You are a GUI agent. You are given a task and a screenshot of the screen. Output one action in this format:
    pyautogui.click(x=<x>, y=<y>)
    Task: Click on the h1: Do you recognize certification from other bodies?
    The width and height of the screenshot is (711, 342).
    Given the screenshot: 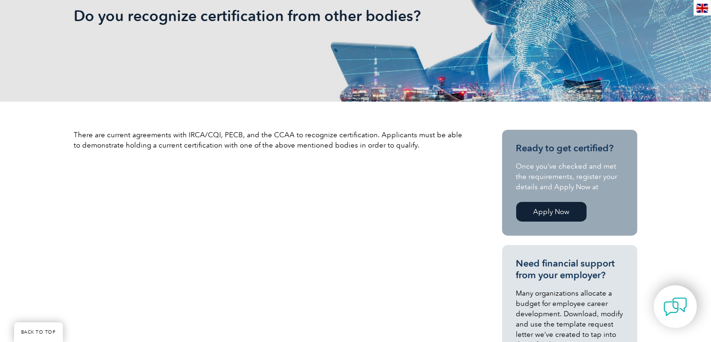 What is the action you would take?
    pyautogui.click(x=254, y=15)
    